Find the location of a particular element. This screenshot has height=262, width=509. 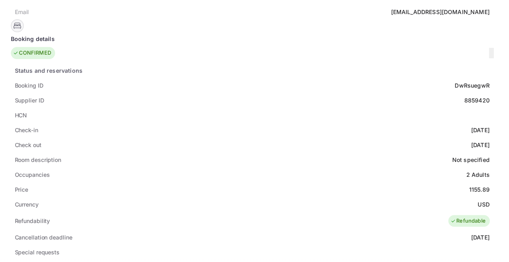

div: Special requests is located at coordinates (37, 252).